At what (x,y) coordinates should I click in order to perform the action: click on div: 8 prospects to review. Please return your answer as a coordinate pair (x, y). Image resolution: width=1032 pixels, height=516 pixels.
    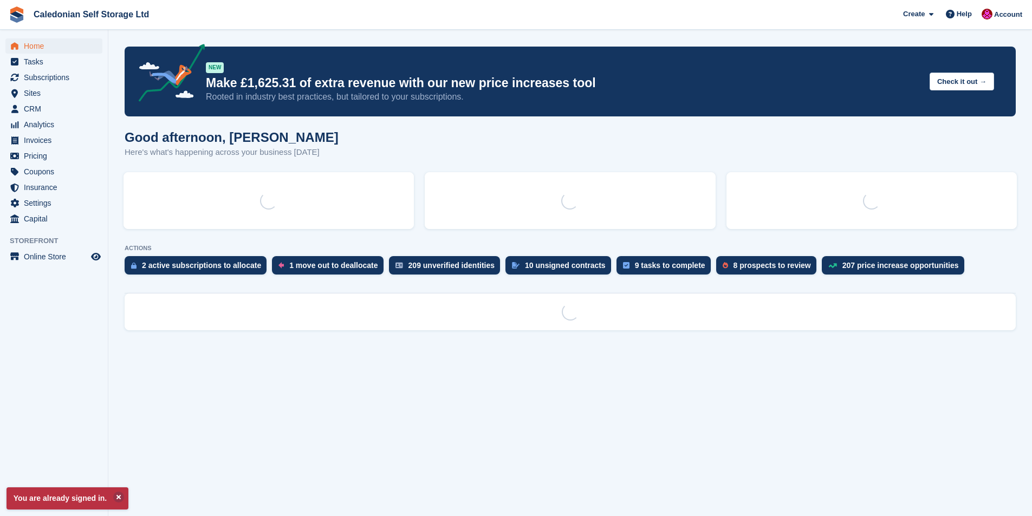
    Looking at the image, I should click on (772, 265).